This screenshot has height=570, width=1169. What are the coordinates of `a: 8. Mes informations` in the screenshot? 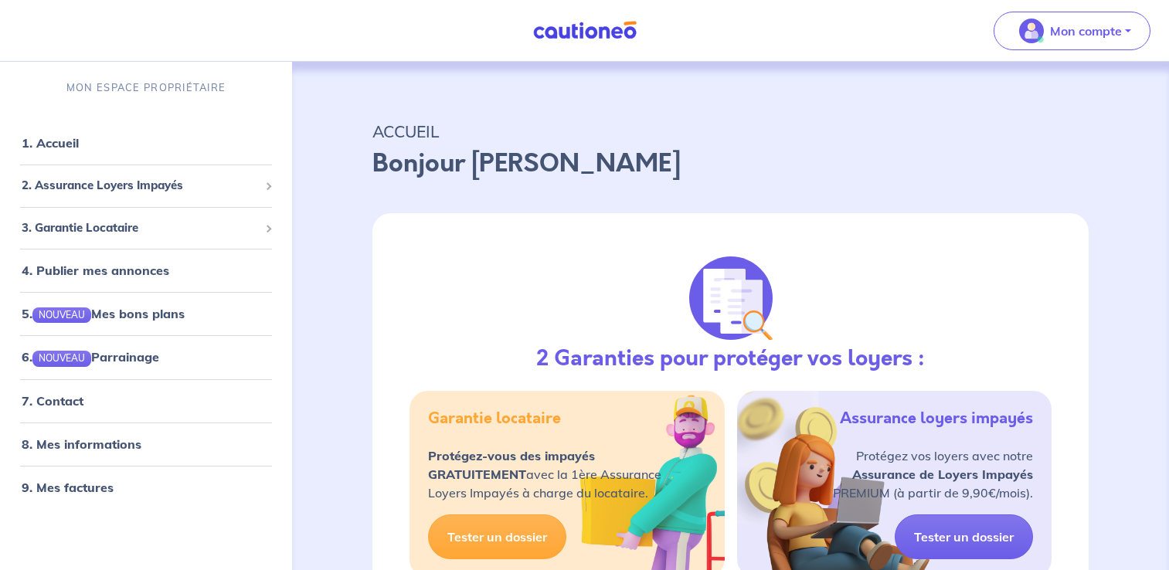 It's located at (81, 444).